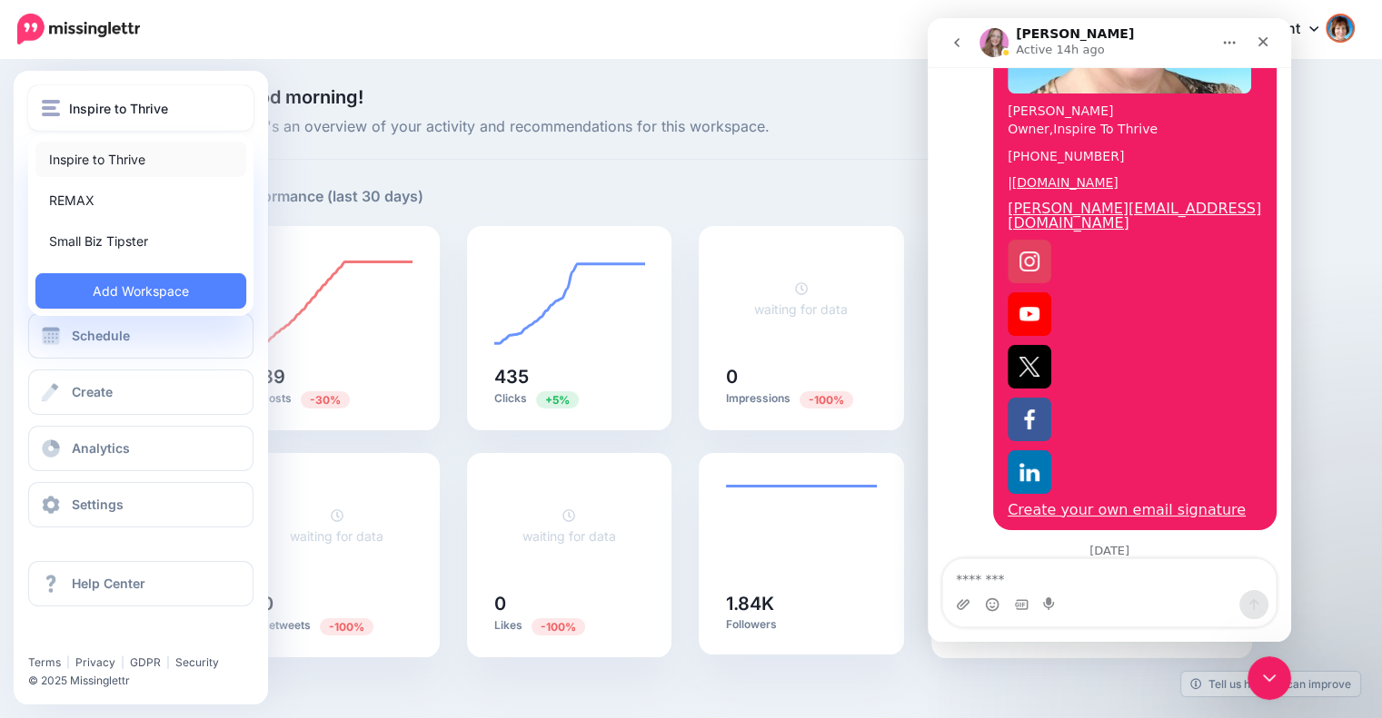  I want to click on a: Analytics, so click(141, 449).